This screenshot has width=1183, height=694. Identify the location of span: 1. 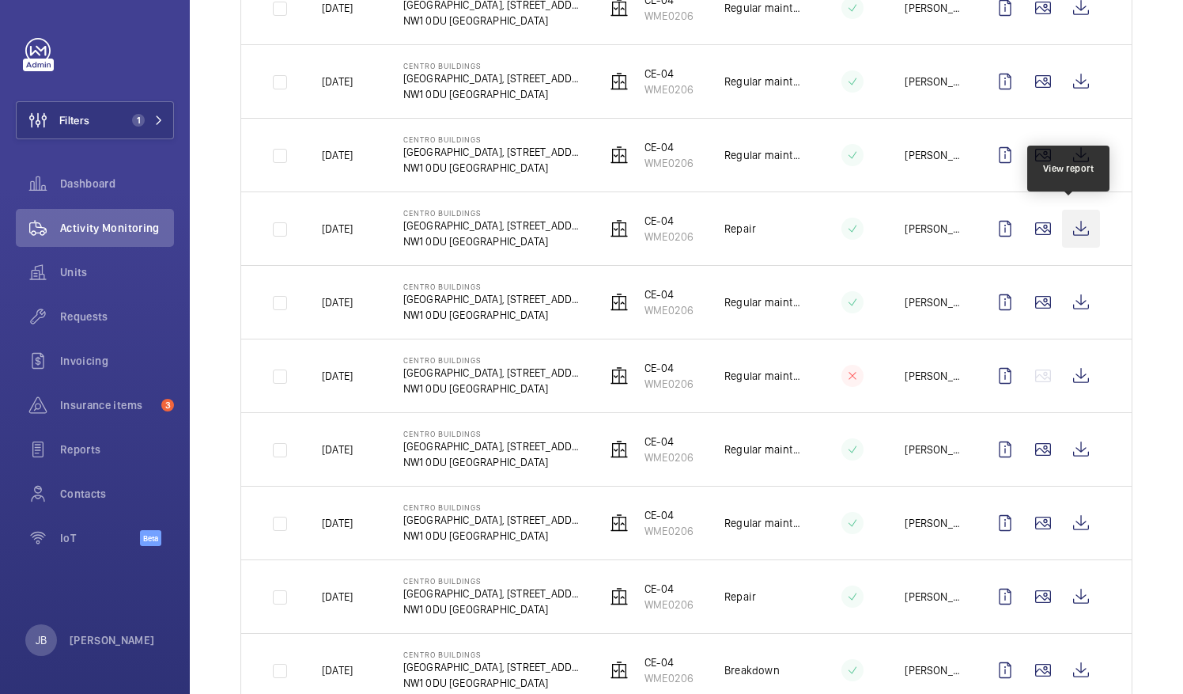
(138, 120).